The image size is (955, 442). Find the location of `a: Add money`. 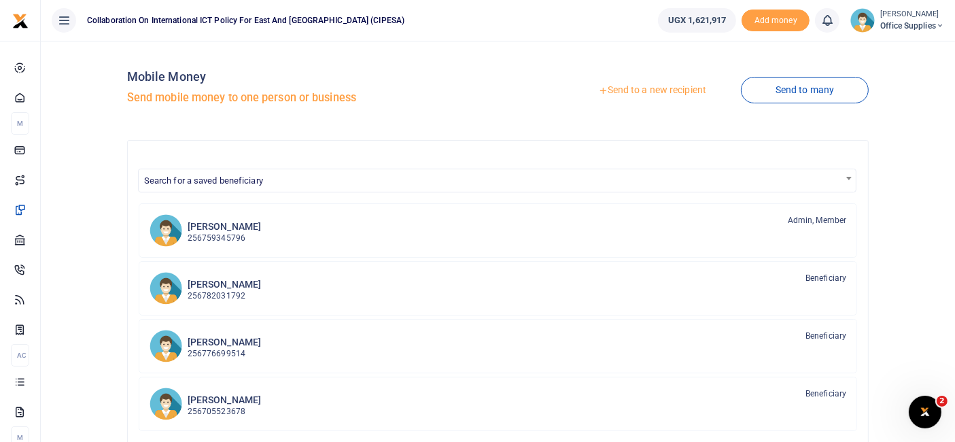

a: Add money is located at coordinates (776, 19).